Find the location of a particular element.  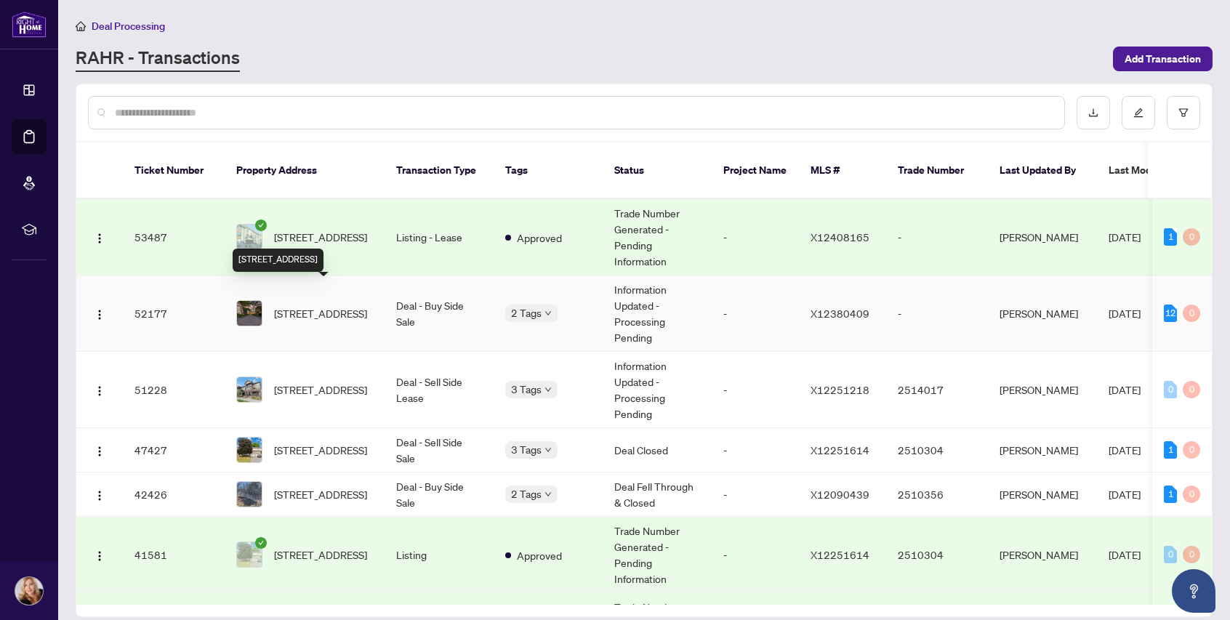

img: logo is located at coordinates (29, 24).